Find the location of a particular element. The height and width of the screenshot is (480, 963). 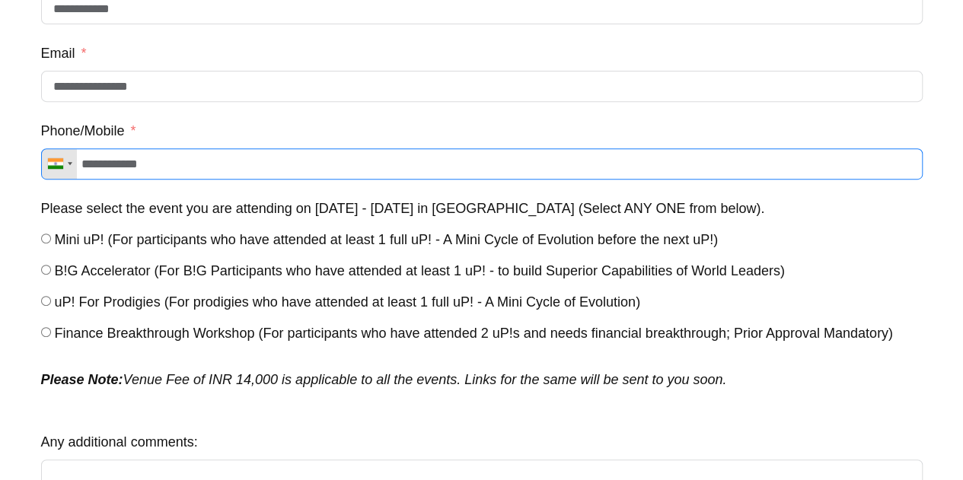

strong: Please Note: is located at coordinates (82, 380).